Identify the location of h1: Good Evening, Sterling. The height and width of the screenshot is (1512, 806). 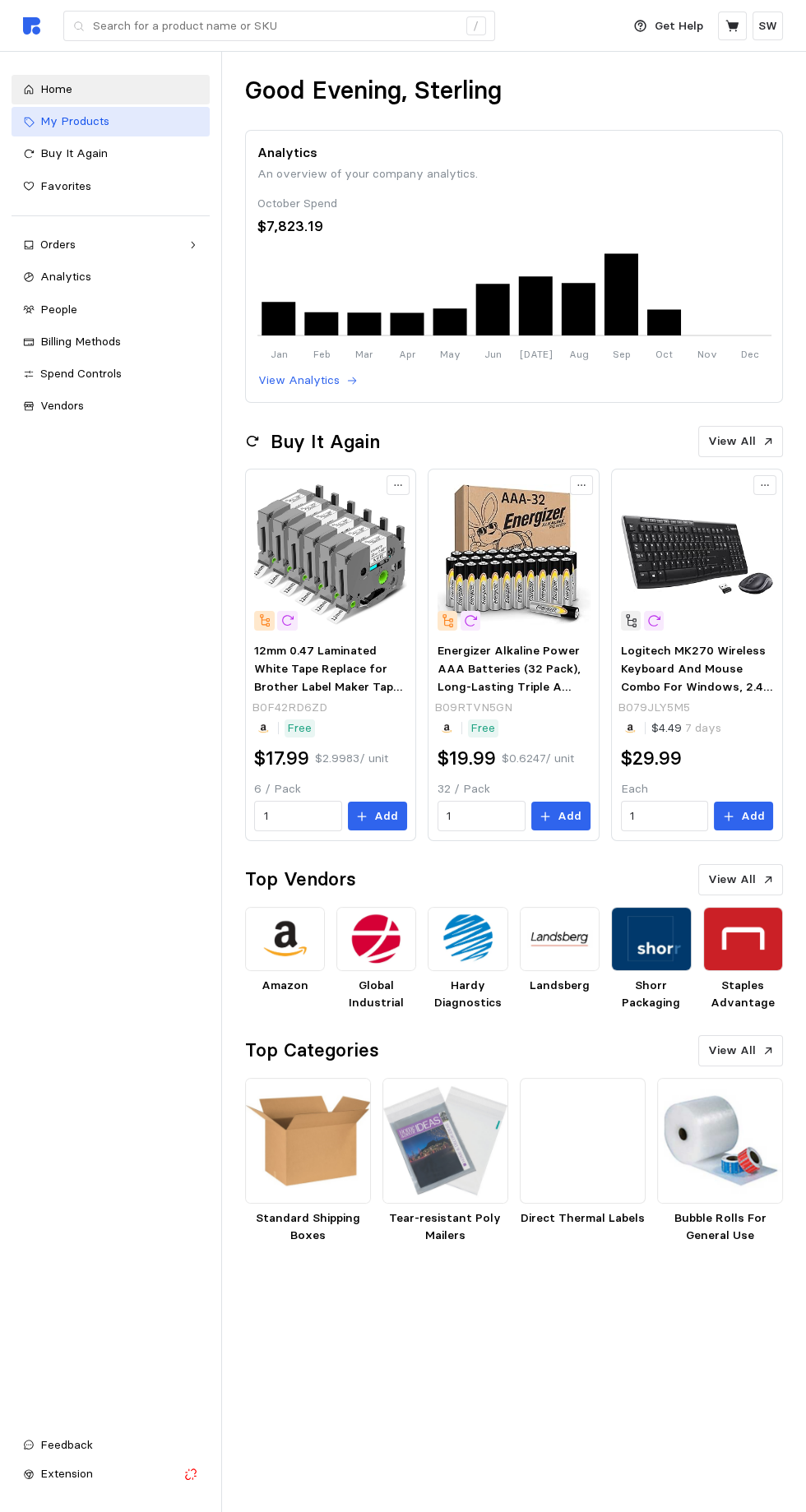
(373, 91).